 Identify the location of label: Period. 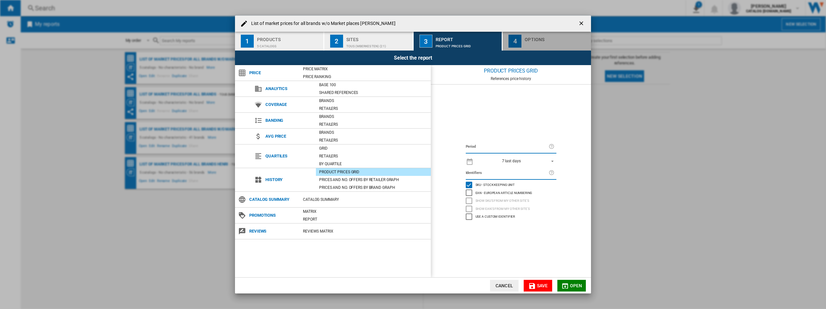
(507, 147).